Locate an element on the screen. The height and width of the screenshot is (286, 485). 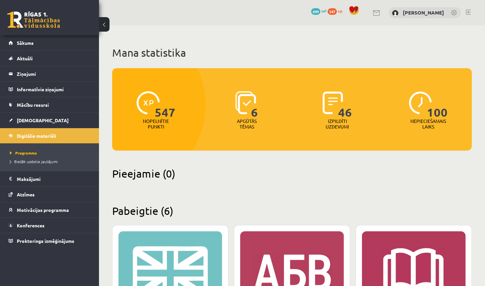
a: Motivācijas programma is located at coordinates (49, 210).